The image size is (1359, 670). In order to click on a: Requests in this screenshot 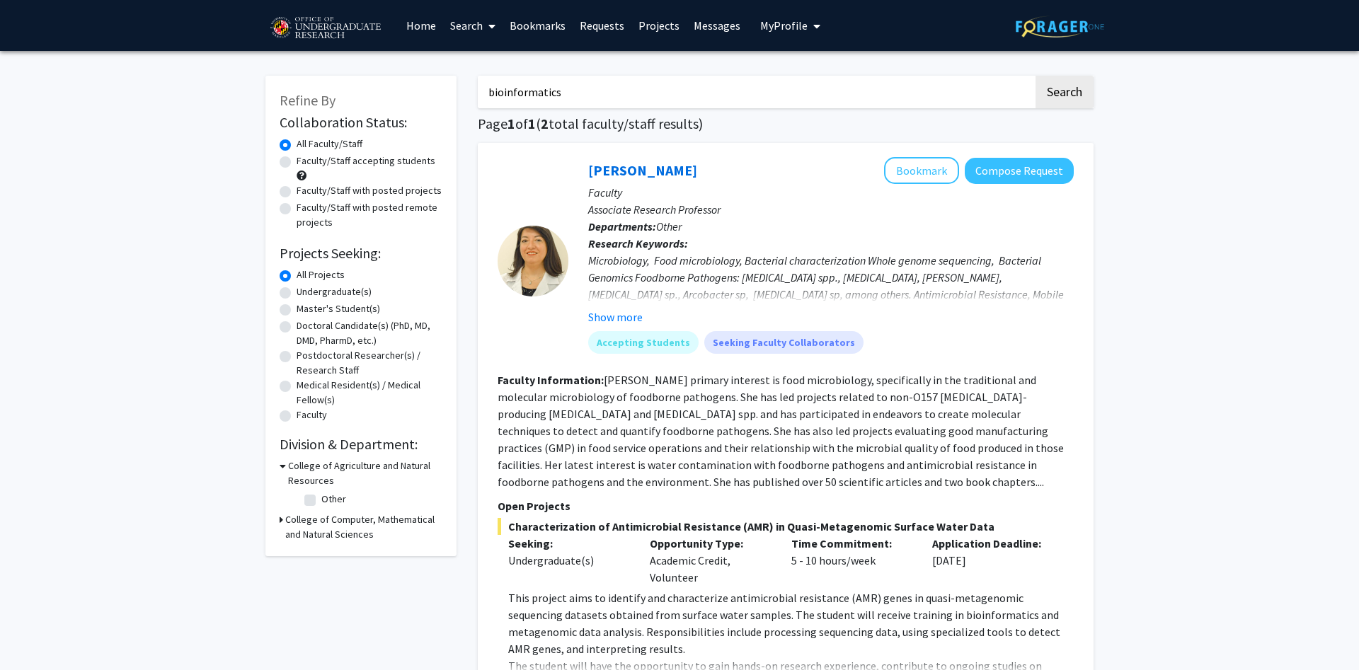, I will do `click(601, 25)`.